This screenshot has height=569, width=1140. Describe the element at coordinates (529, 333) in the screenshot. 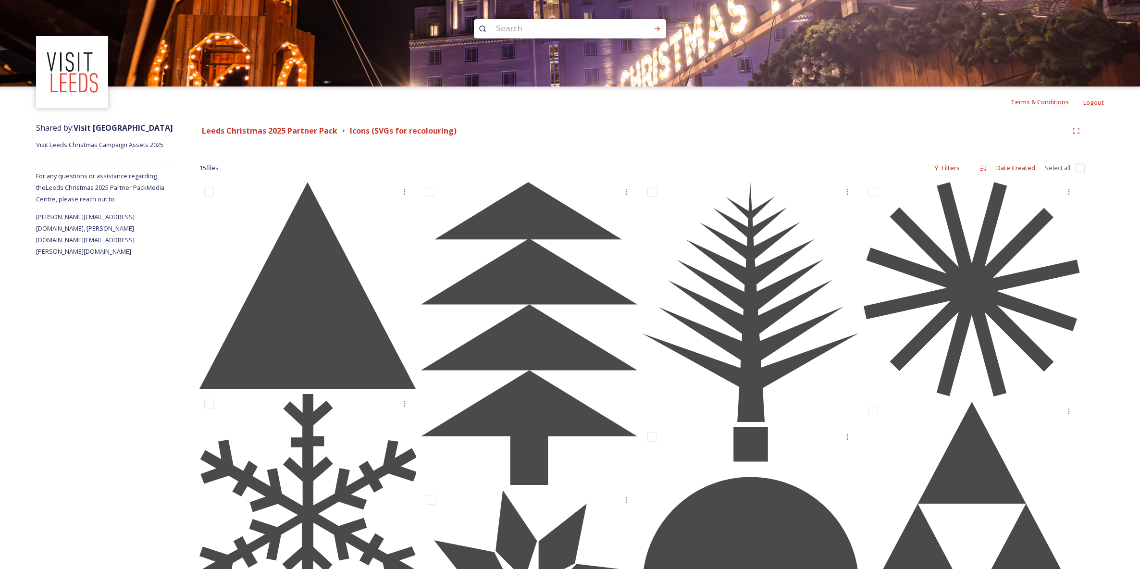

I see `img: Tree stacked.svg` at that location.